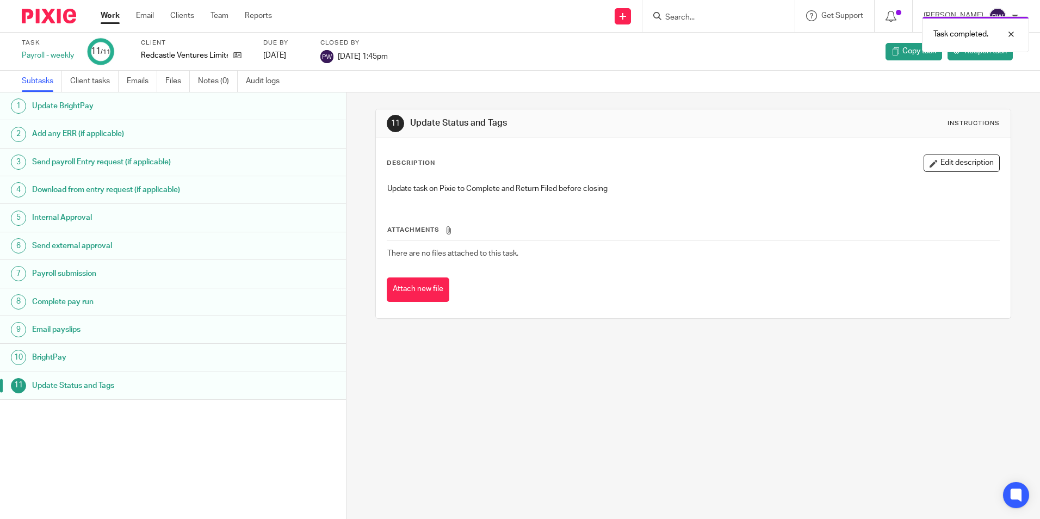  I want to click on label: Task, so click(48, 43).